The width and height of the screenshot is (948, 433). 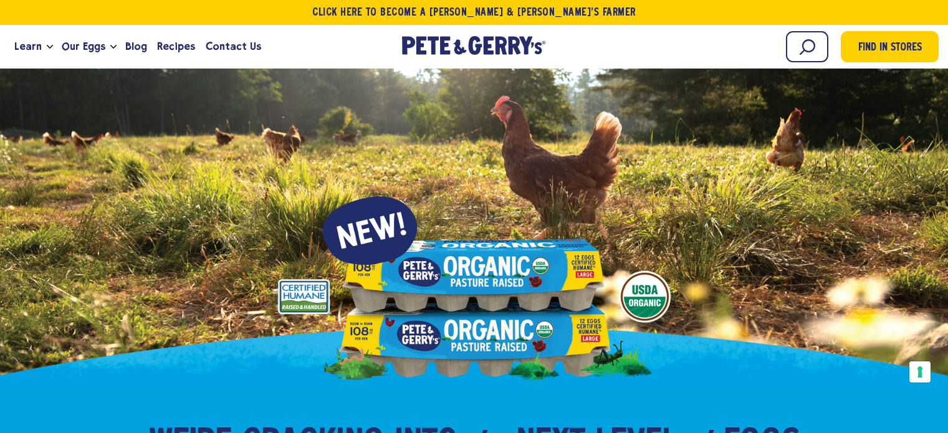 I want to click on input: Search, so click(x=807, y=47).